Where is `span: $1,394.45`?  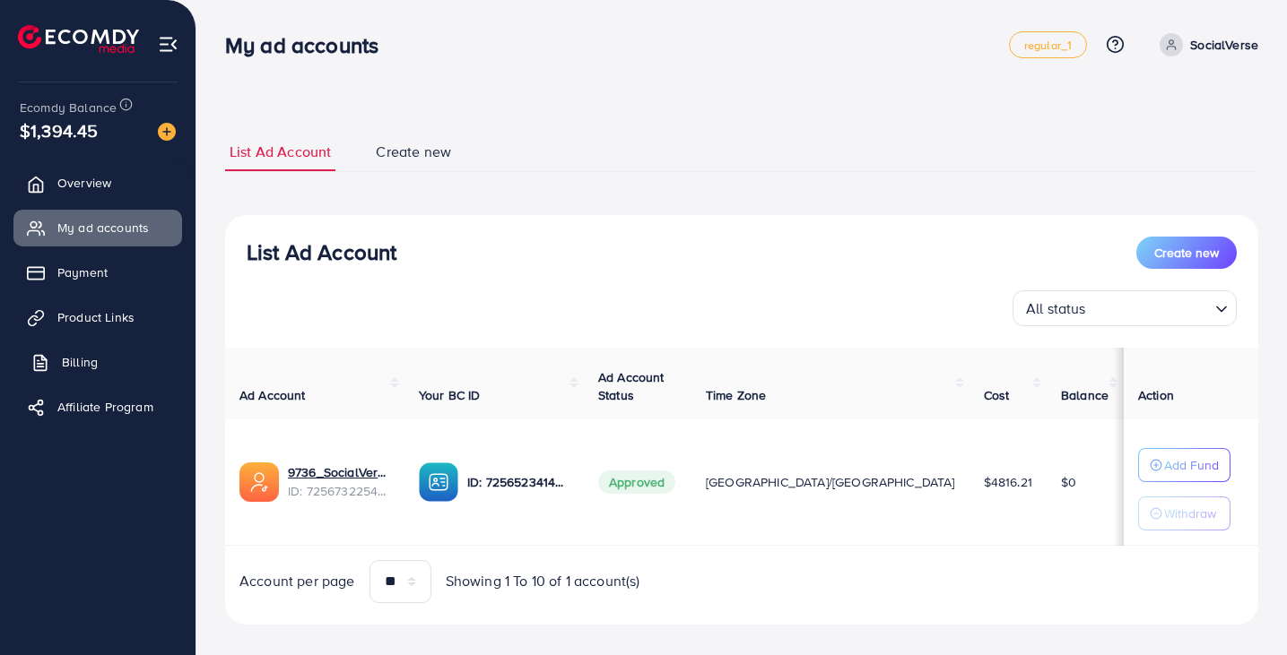
span: $1,394.45 is located at coordinates (58, 130).